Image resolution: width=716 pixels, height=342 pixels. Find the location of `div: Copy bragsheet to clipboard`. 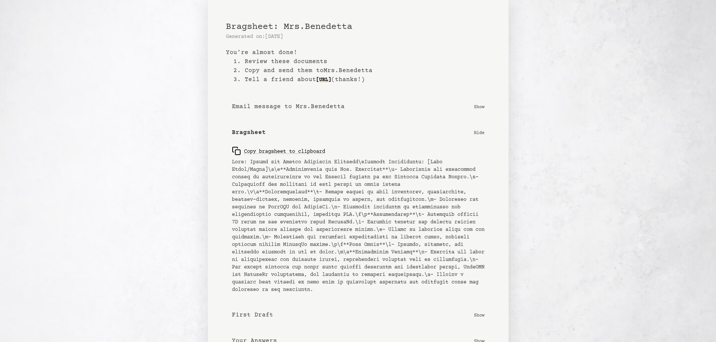

div: Copy bragsheet to clipboard is located at coordinates (279, 151).